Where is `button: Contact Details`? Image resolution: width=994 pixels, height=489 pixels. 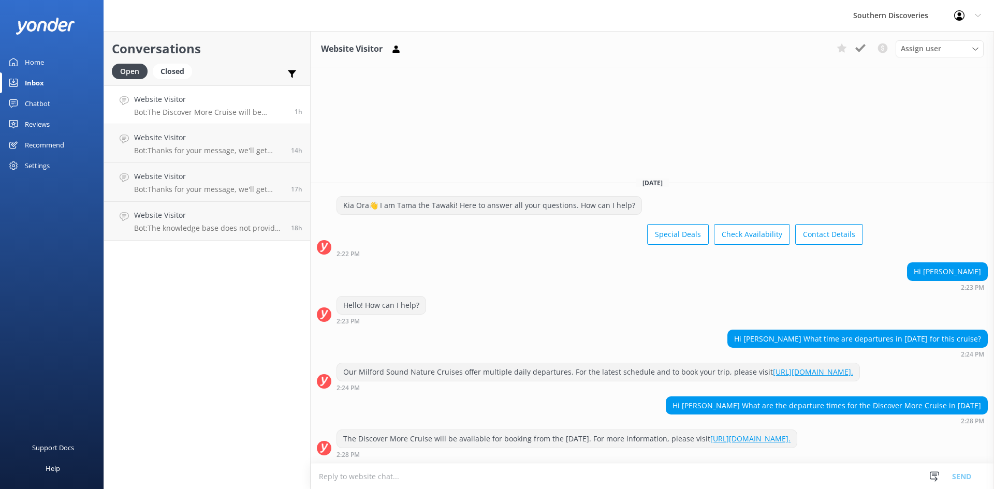 button: Contact Details is located at coordinates (829, 235).